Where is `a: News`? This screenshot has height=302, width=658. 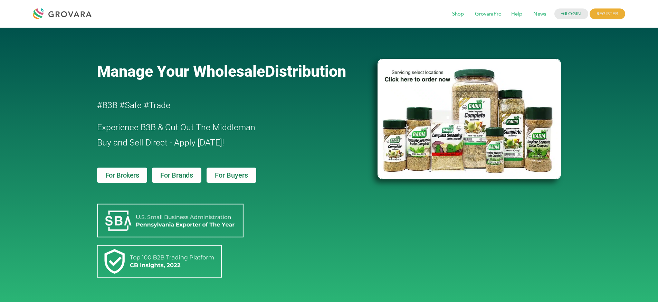
a: News is located at coordinates (539, 14).